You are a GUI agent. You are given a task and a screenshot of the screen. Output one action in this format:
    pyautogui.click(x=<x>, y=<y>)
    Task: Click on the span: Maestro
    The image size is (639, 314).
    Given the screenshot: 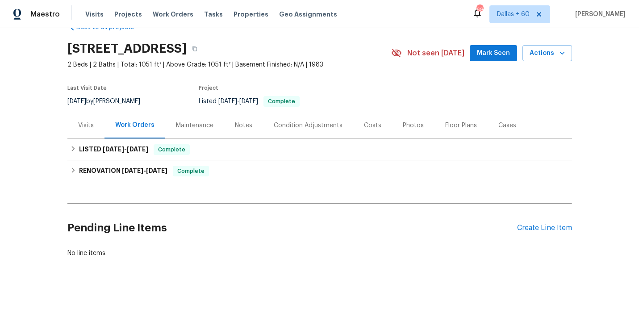 What is the action you would take?
    pyautogui.click(x=45, y=14)
    